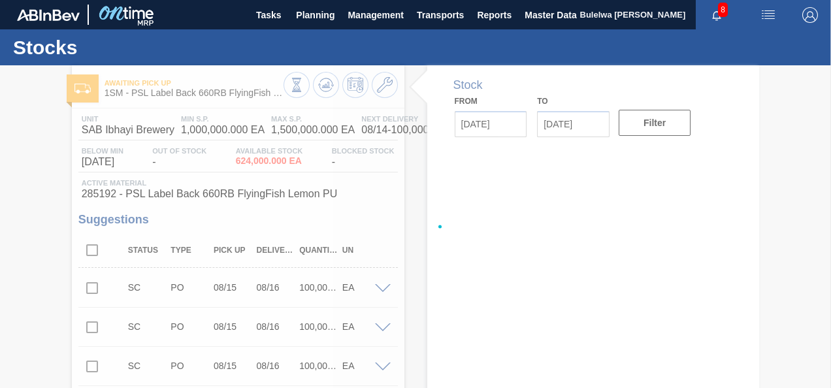 The image size is (831, 388). What do you see at coordinates (315, 15) in the screenshot?
I see `span: Planning` at bounding box center [315, 15].